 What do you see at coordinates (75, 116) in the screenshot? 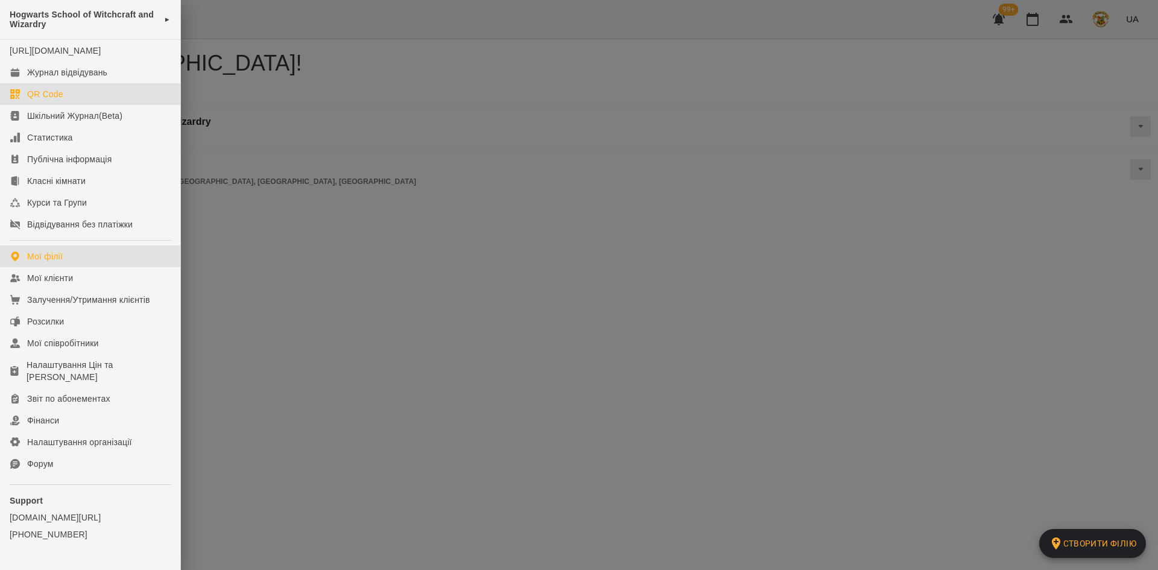
I see `div: Шкільний Журнал(Beta)` at bounding box center [75, 116].